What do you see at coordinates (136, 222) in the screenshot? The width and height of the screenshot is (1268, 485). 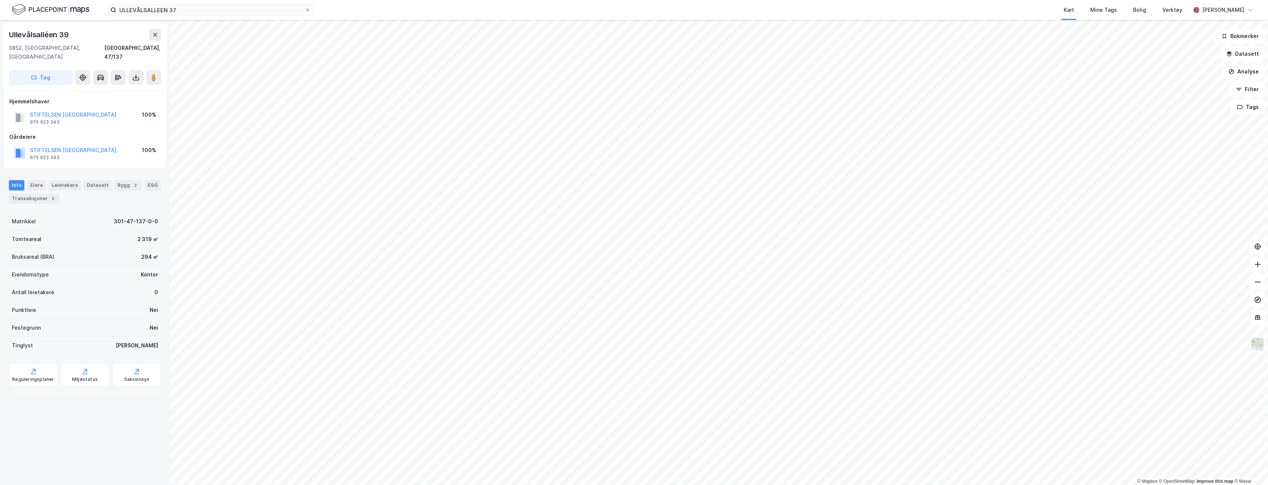 I see `div: 301-47-137-0-0` at bounding box center [136, 222].